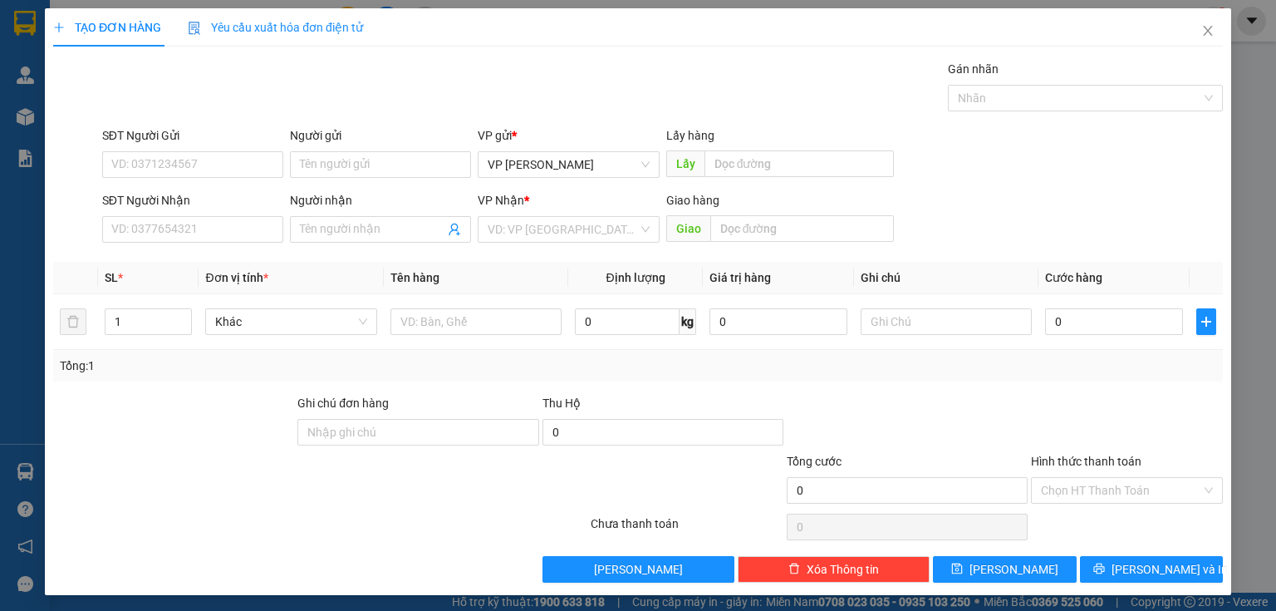  Describe the element at coordinates (690, 135) in the screenshot. I see `span: Lấy hàng` at that location.